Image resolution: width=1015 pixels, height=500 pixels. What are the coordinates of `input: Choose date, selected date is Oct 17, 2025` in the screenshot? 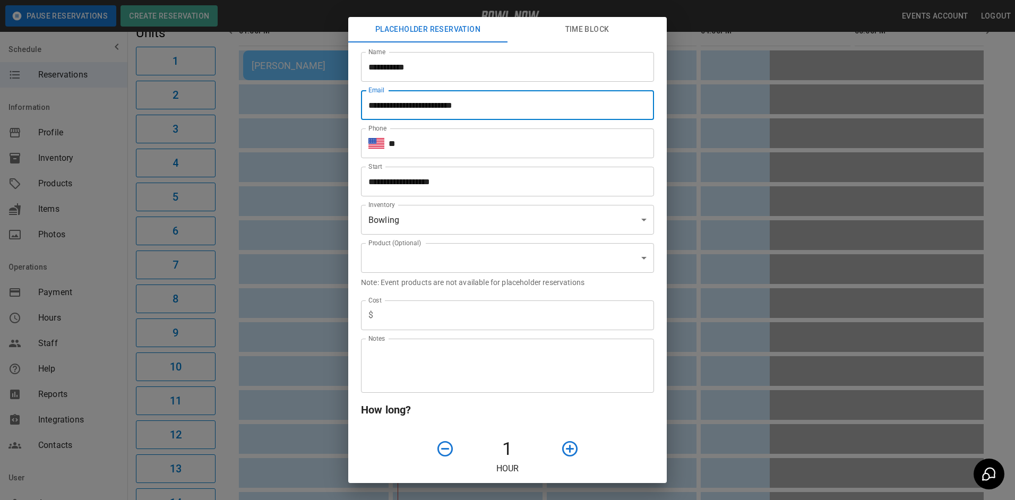 It's located at (504, 181).